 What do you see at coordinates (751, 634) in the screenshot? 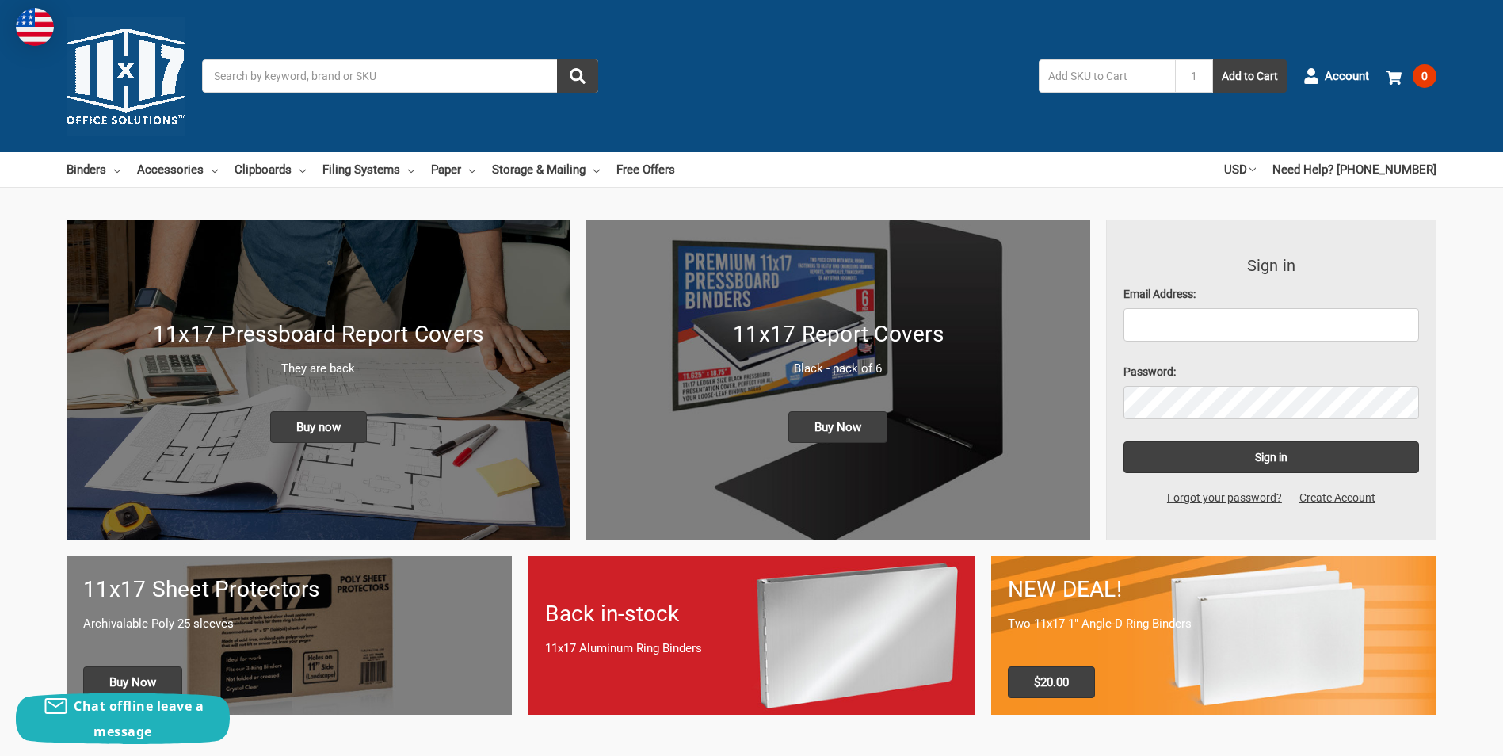
I see `a: Back in-stock 11x17 Aluminum Ring Binders` at bounding box center [751, 634].